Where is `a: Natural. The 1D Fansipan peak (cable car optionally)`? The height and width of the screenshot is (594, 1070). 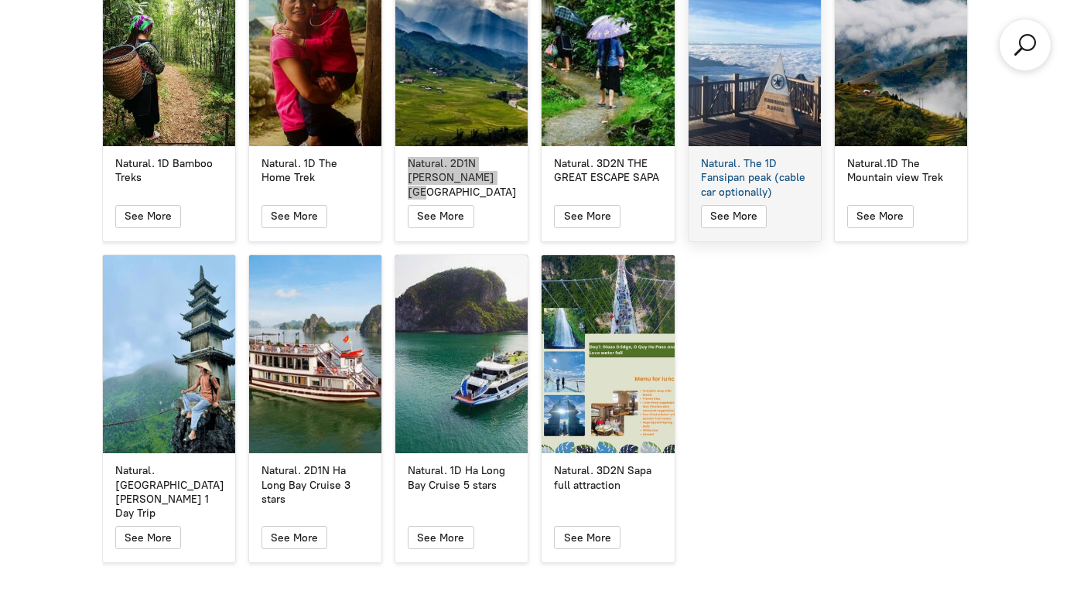 a: Natural. The 1D Fansipan peak (cable car optionally) is located at coordinates (754, 178).